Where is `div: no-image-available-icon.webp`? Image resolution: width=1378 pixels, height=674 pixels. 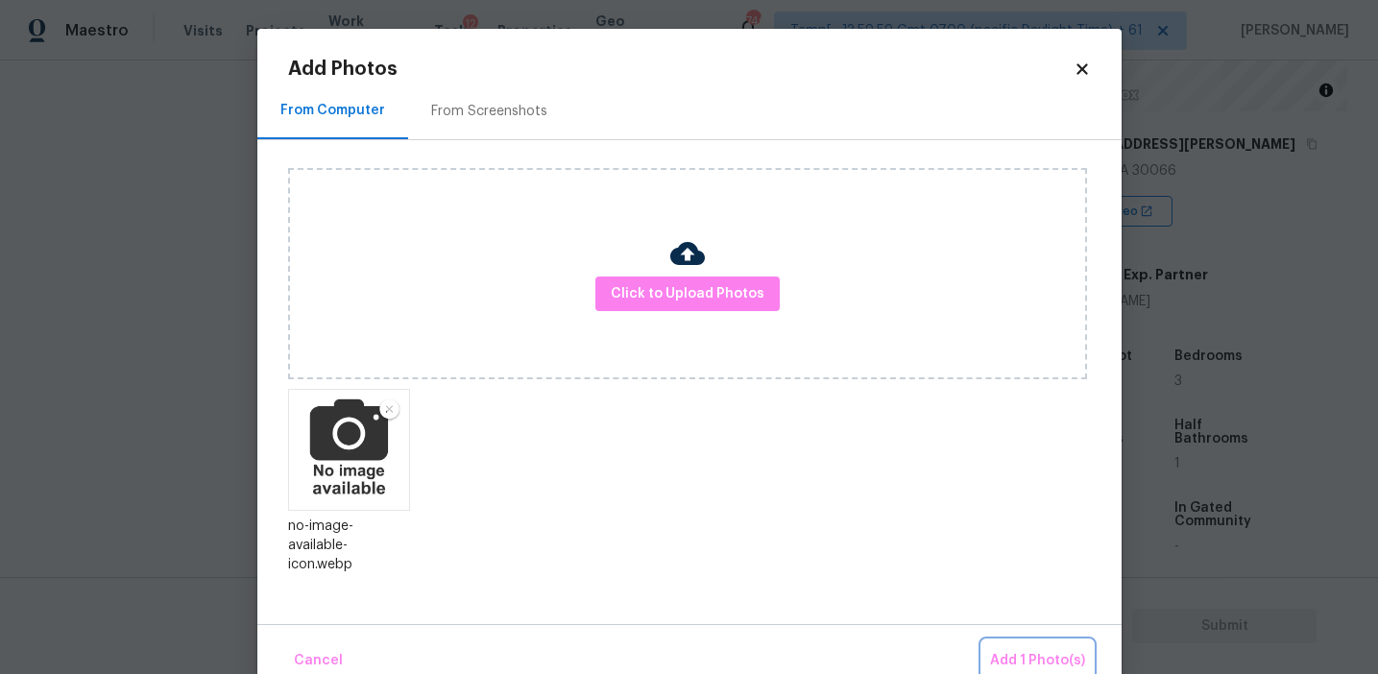 div: no-image-available-icon.webp is located at coordinates (349, 545).